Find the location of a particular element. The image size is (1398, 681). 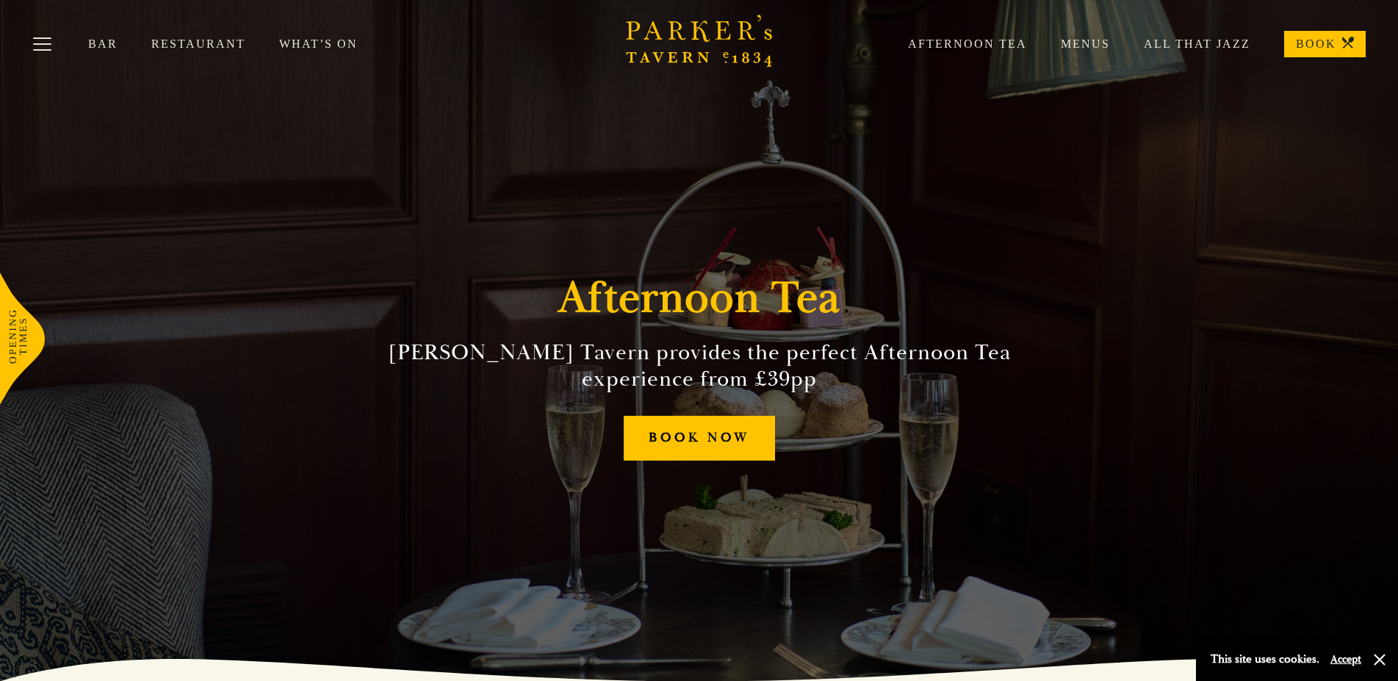

a: BOOK NOW is located at coordinates (699, 438).